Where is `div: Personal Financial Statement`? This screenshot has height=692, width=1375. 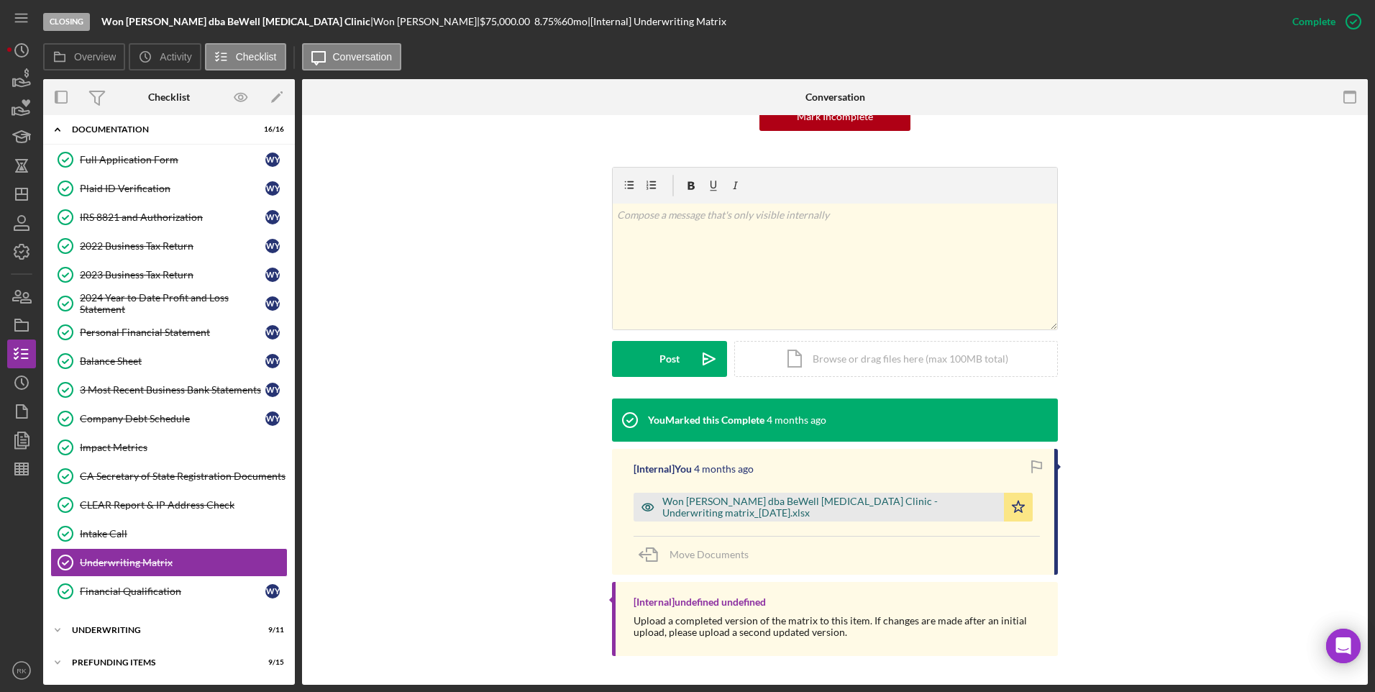 div: Personal Financial Statement is located at coordinates (173, 332).